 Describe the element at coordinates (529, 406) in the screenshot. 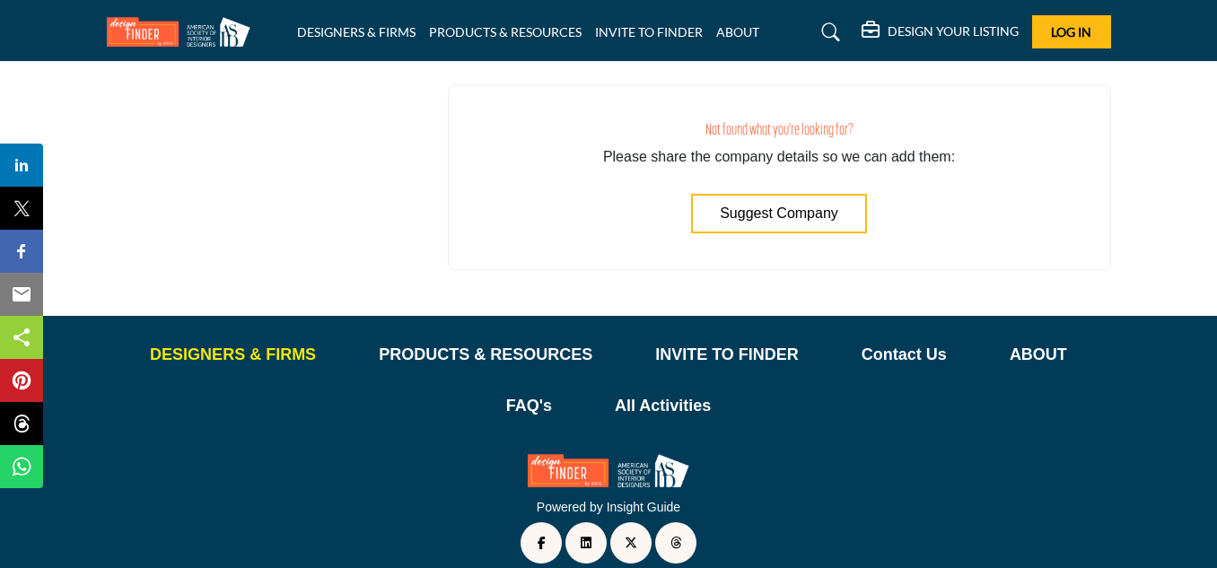

I see `p: FAQ's` at that location.